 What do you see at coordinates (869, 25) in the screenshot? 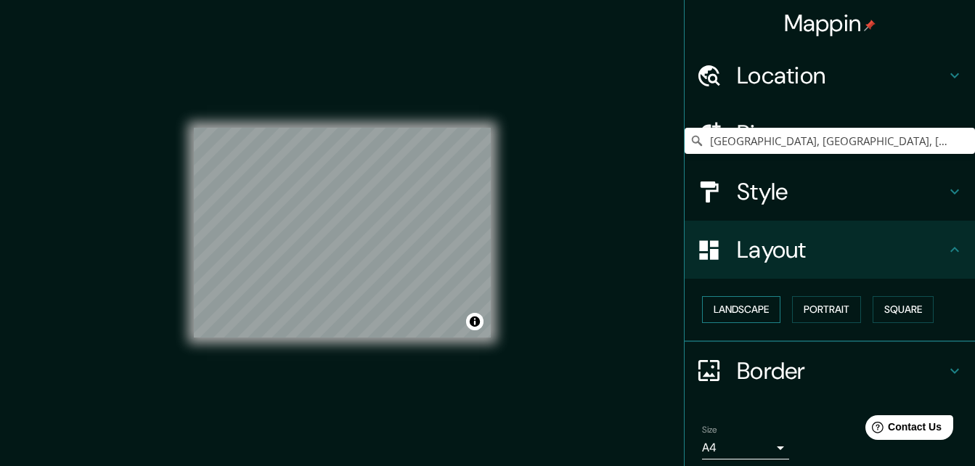
I see `img: pin-icon.png` at bounding box center [869, 25].